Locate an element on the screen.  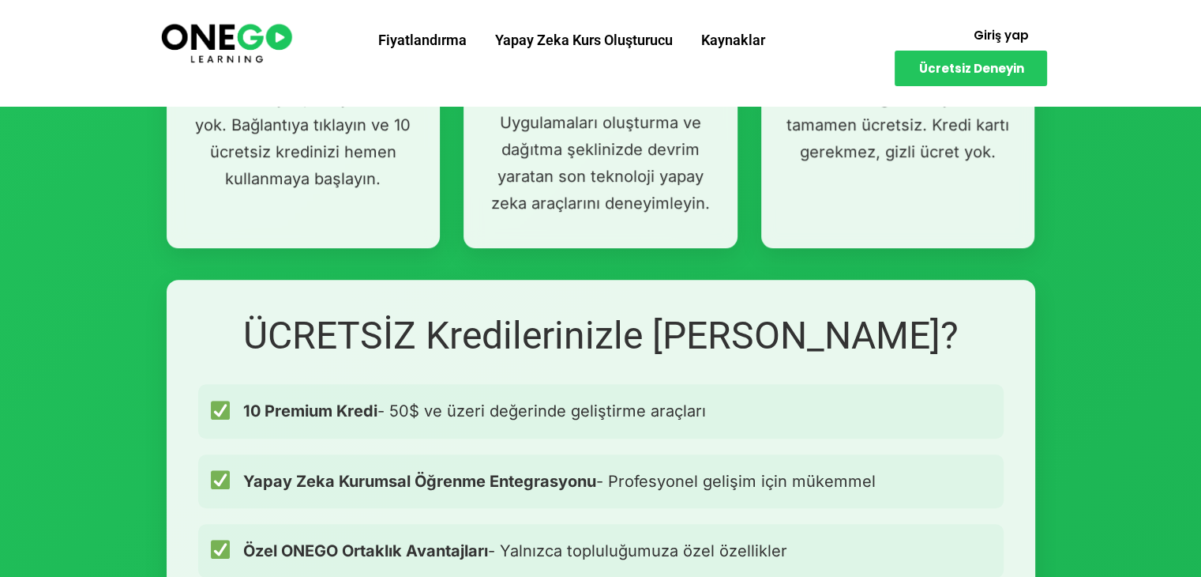
a: Giriş yap is located at coordinates (1001, 35).